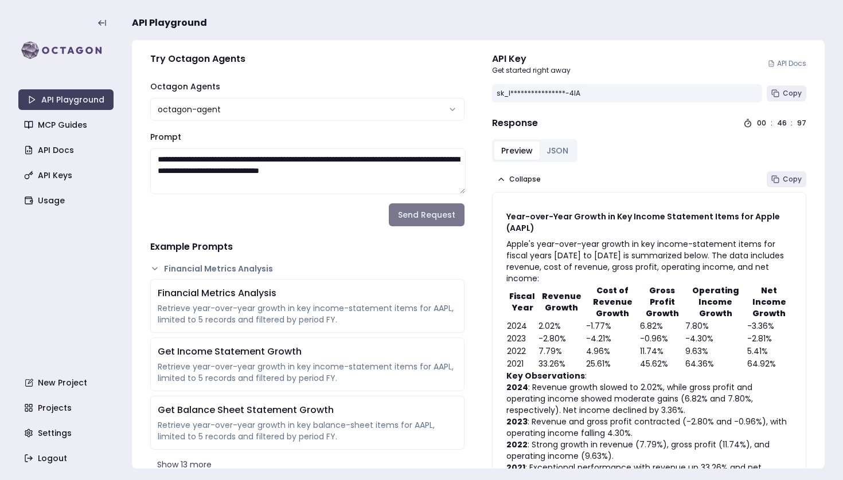 This screenshot has height=480, width=843. Describe the element at coordinates (522, 351) in the screenshot. I see `td: 2022` at that location.